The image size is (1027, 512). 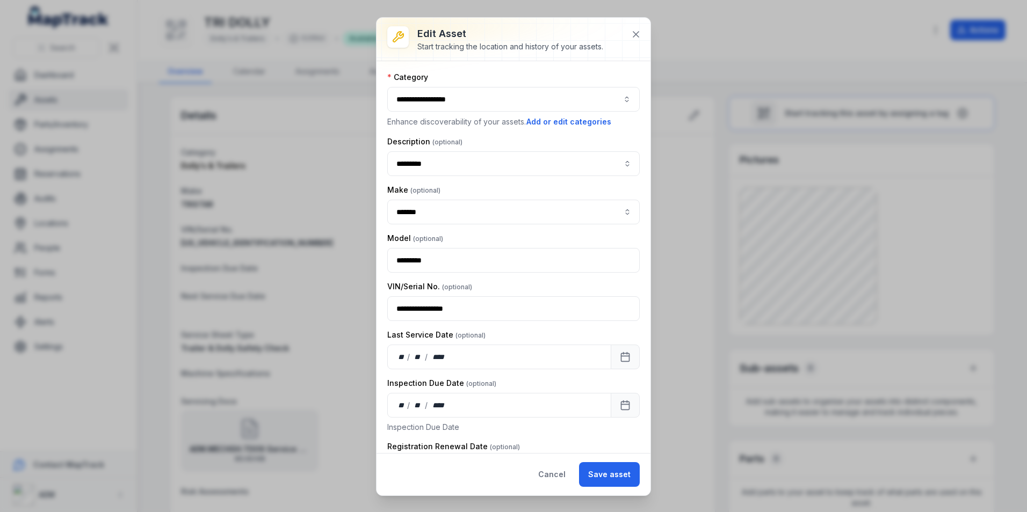 What do you see at coordinates (430, 287) in the screenshot?
I see `label: VIN/Serial No.` at bounding box center [430, 287].